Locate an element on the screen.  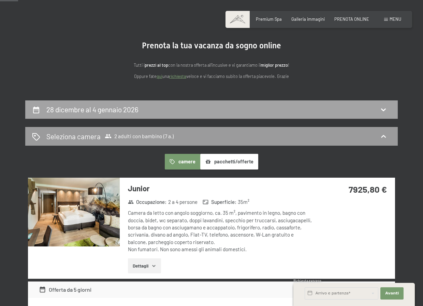
a: Galleria immagini is located at coordinates (308, 19).